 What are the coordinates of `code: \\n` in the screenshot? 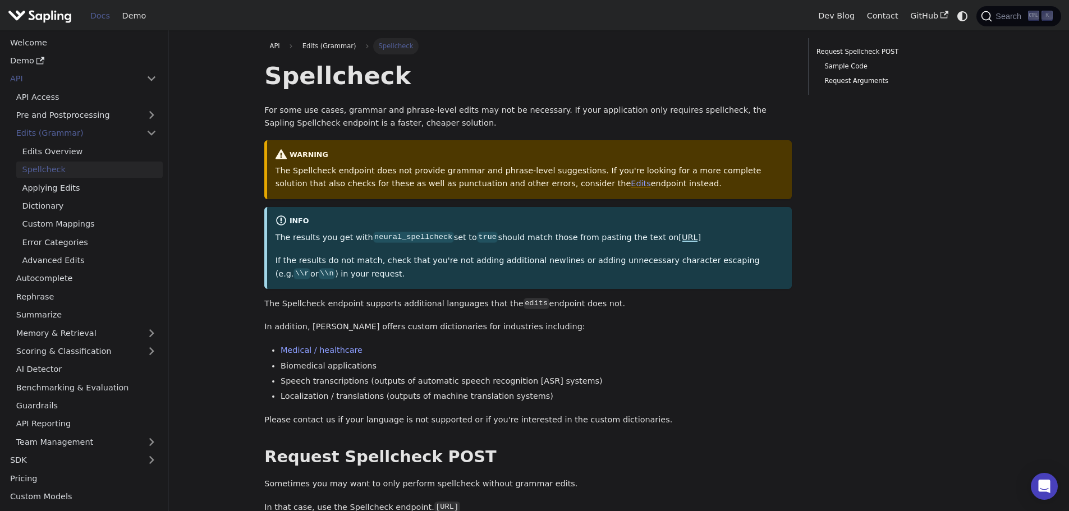 It's located at (327, 274).